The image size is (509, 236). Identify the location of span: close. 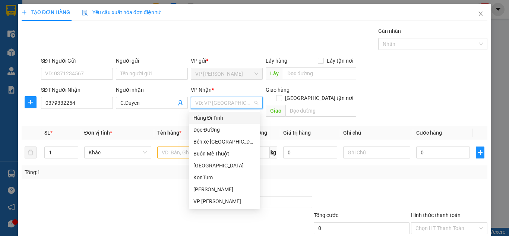
(480, 14).